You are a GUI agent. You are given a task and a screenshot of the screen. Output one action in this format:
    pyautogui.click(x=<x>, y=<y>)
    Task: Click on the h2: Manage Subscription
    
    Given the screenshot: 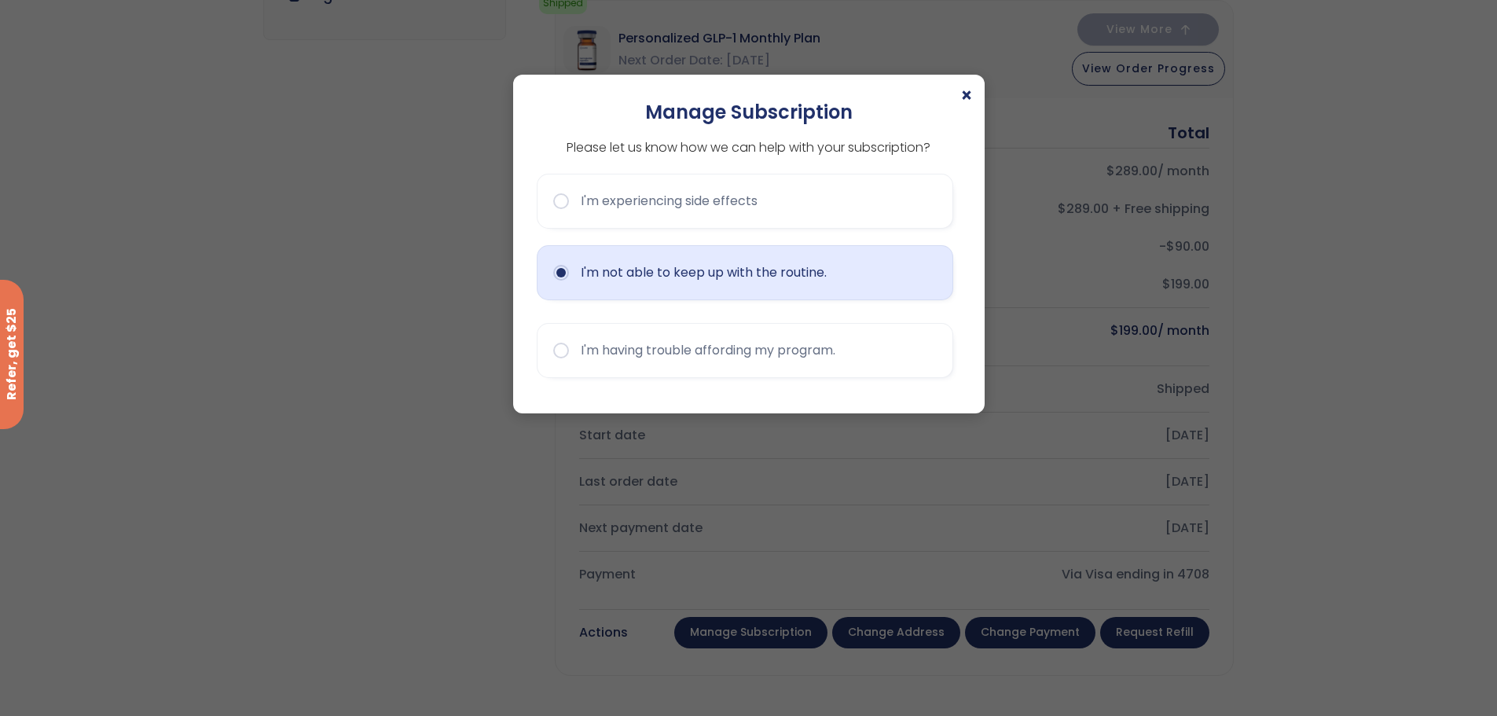 What is the action you would take?
    pyautogui.click(x=749, y=112)
    